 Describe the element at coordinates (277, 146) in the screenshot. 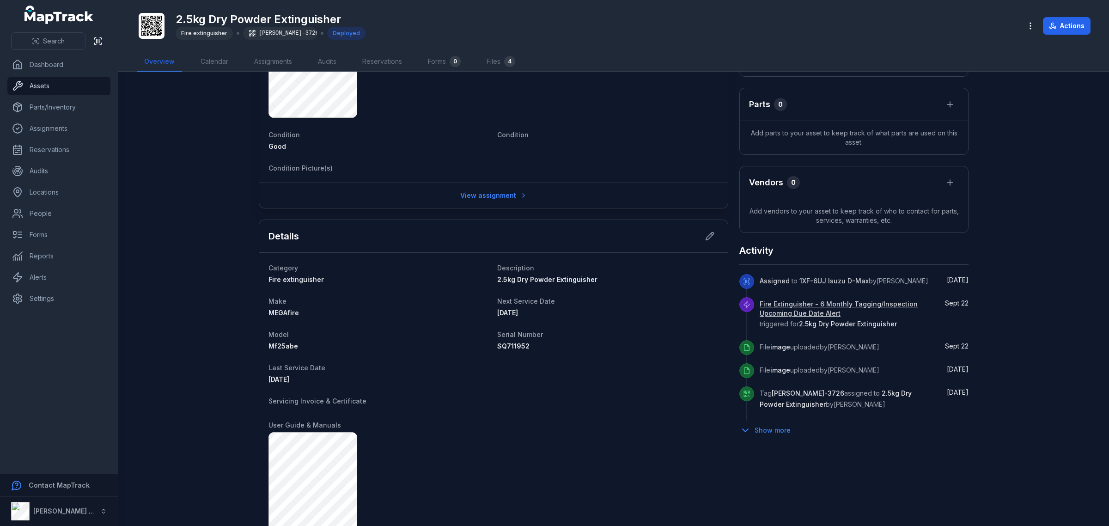

I see `span: Good` at that location.